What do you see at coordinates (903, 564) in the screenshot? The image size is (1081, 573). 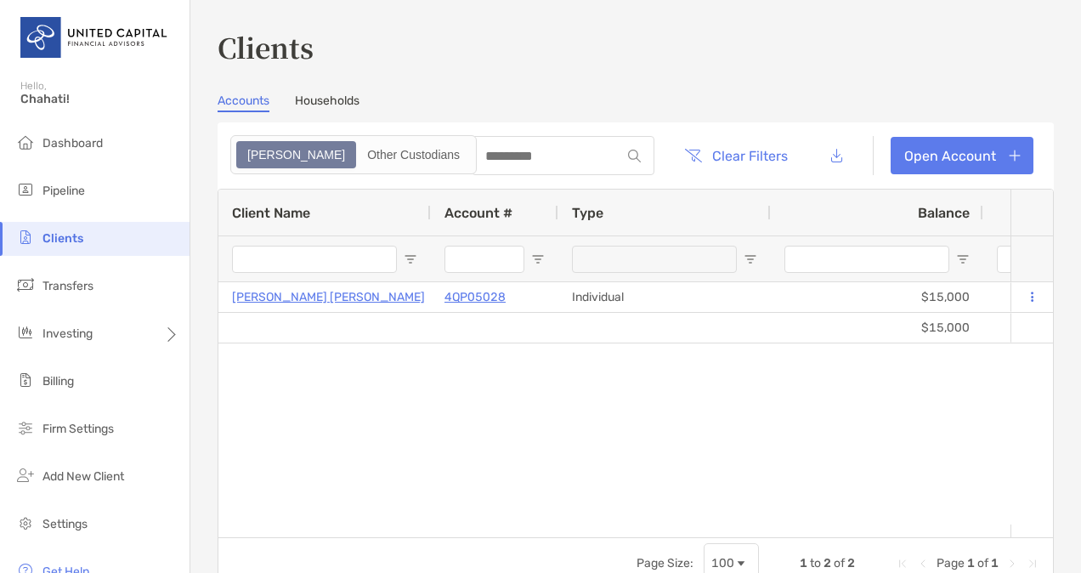 I see `div: First Page` at bounding box center [903, 564].